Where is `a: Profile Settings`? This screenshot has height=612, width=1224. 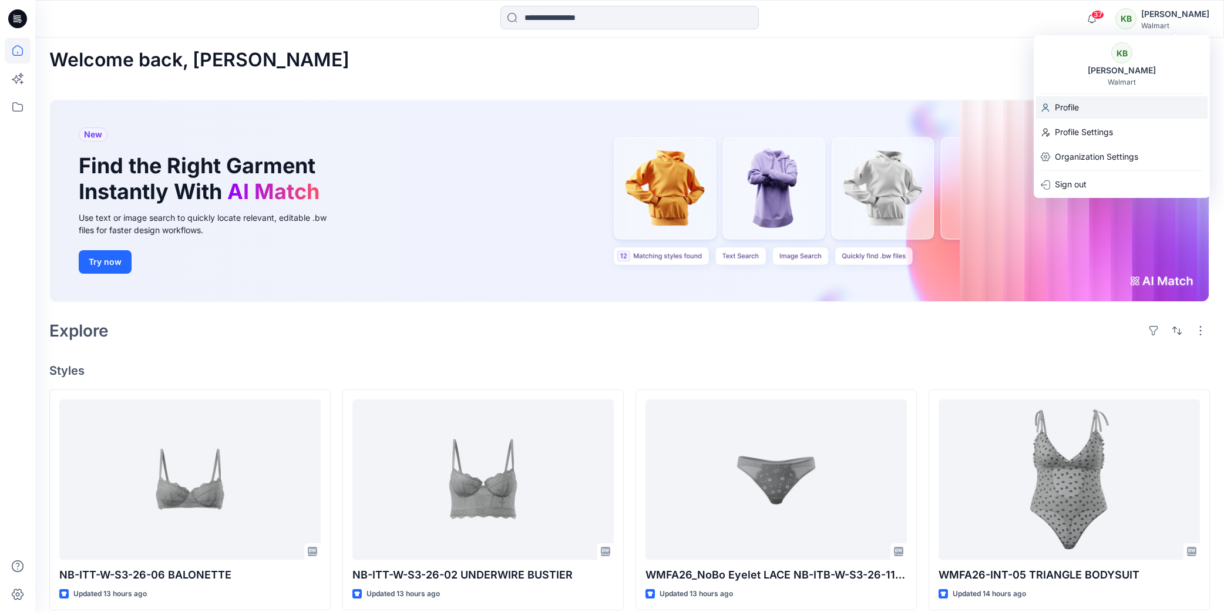 a: Profile Settings is located at coordinates (1122, 132).